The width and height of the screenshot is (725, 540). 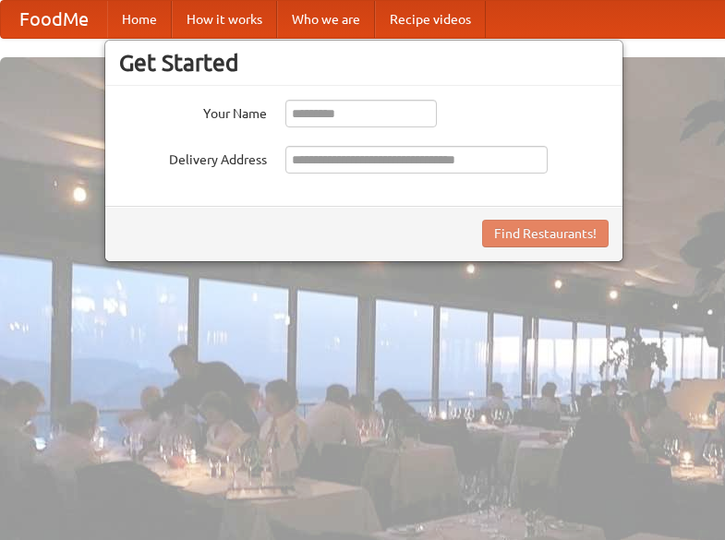 What do you see at coordinates (193, 157) in the screenshot?
I see `label: Delivery Address` at bounding box center [193, 157].